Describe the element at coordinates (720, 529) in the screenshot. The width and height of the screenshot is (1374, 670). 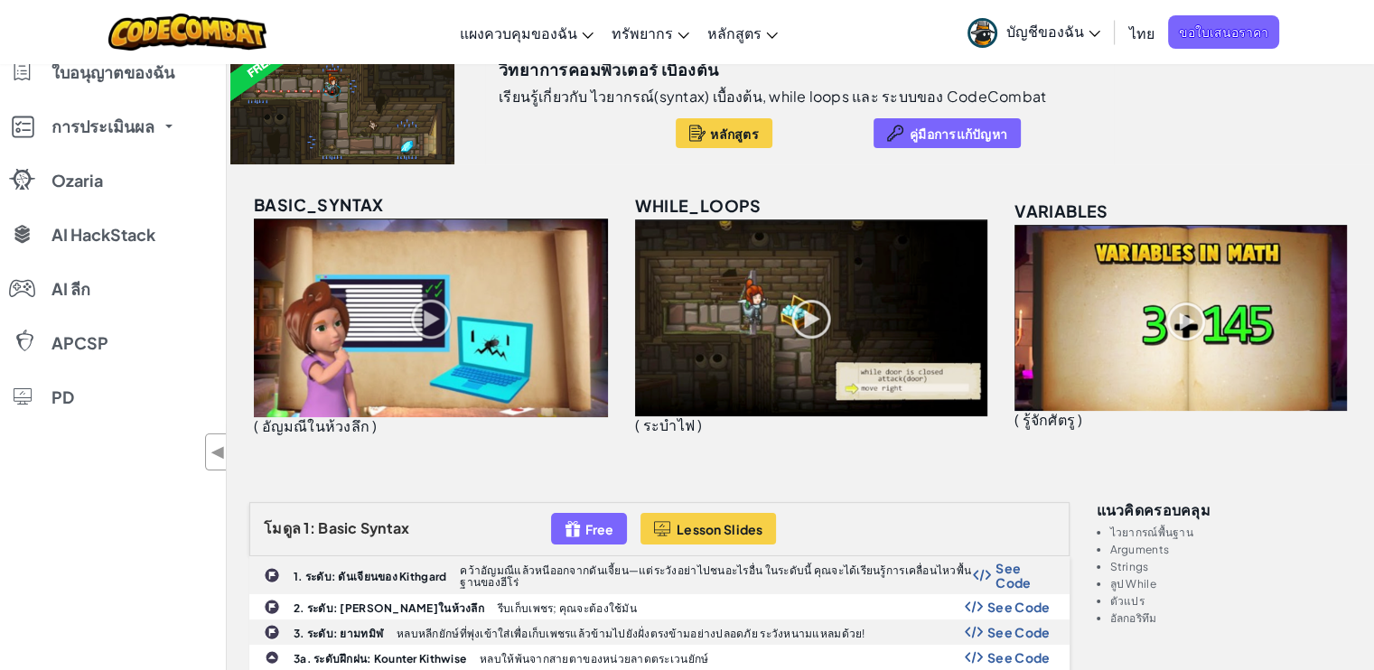
I see `span: Lesson Slides` at that location.